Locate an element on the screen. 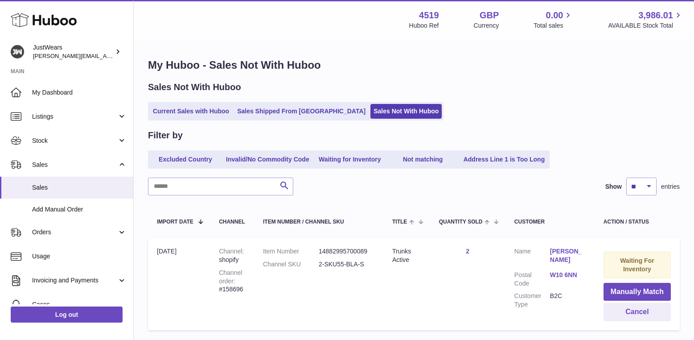 This screenshot has height=340, width=694. span: My Dashboard is located at coordinates (79, 92).